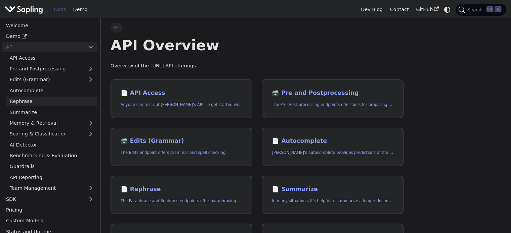 The width and height of the screenshot is (511, 233). I want to click on p: In many situations, it's helpful to summarize a longer document into a shorter, more easily diges..., so click(333, 201).